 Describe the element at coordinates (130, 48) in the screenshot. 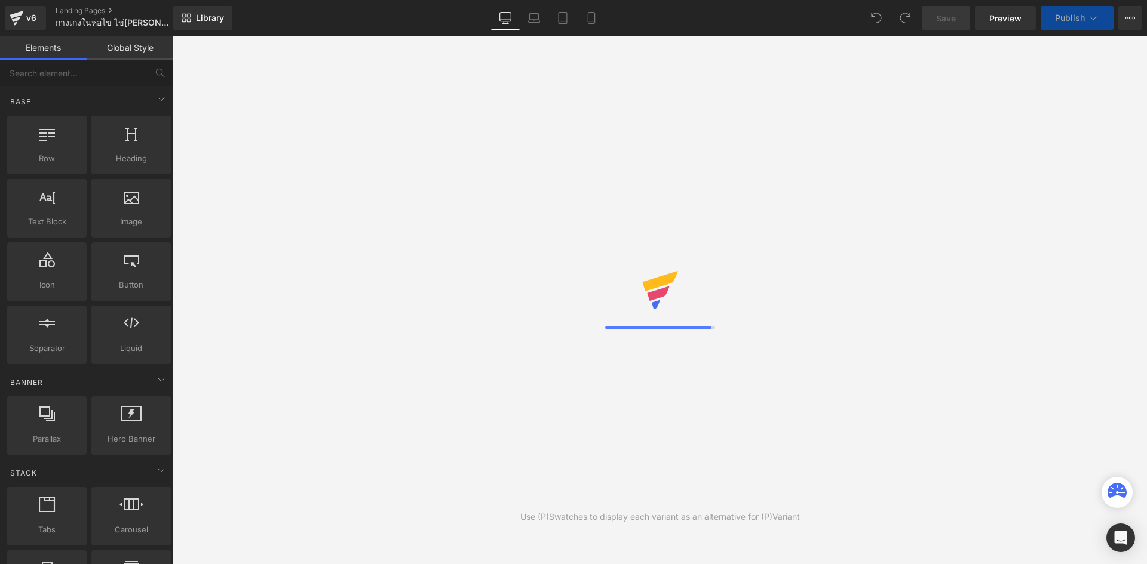

I see `a: Global Style` at that location.